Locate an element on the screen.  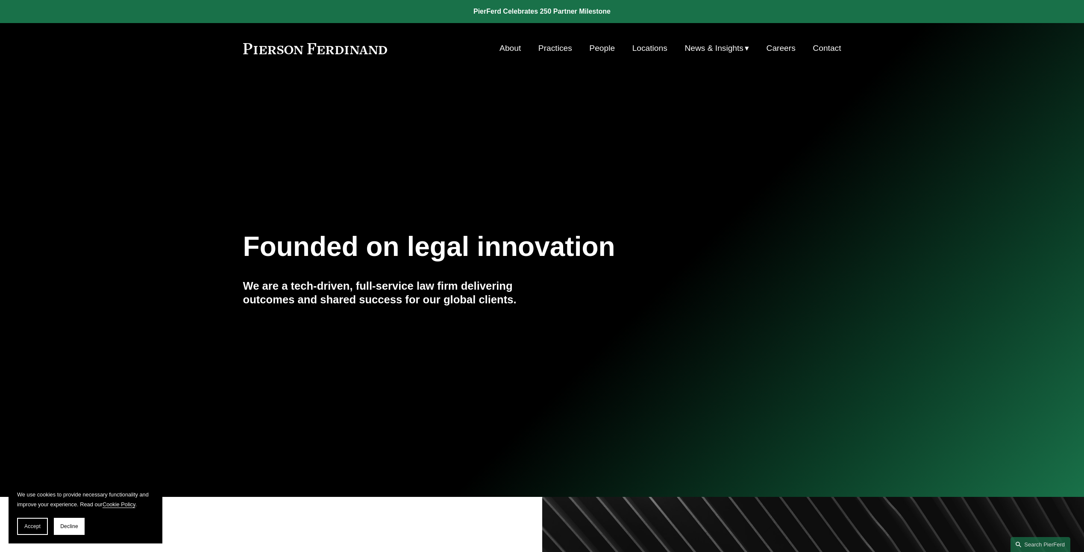
a: People is located at coordinates (602, 48).